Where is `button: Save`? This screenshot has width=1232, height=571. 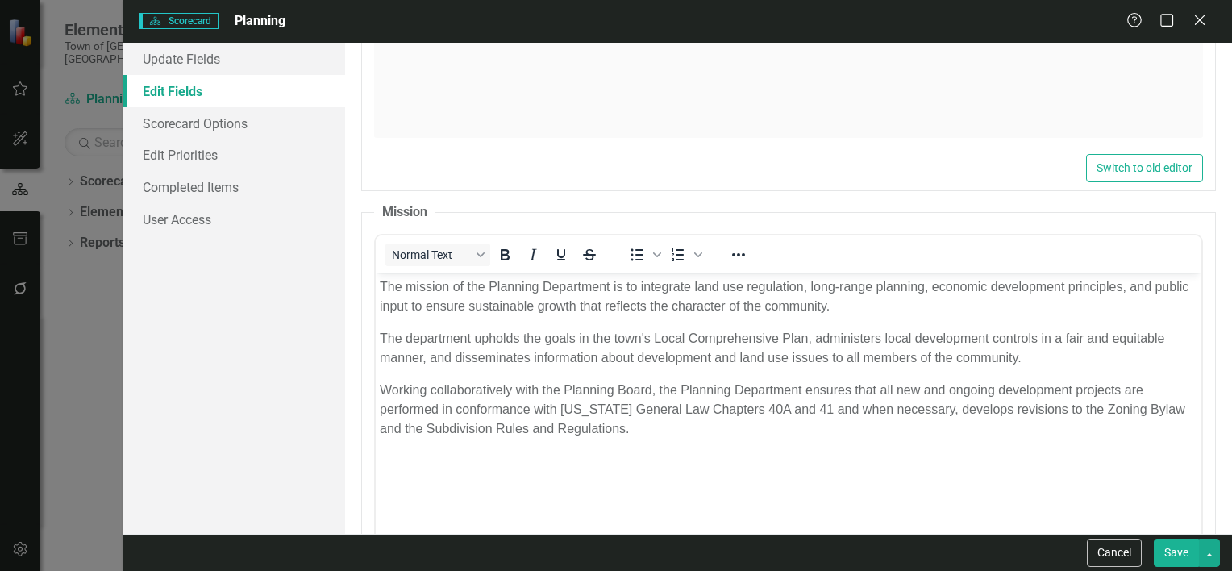 button: Save is located at coordinates (1176, 552).